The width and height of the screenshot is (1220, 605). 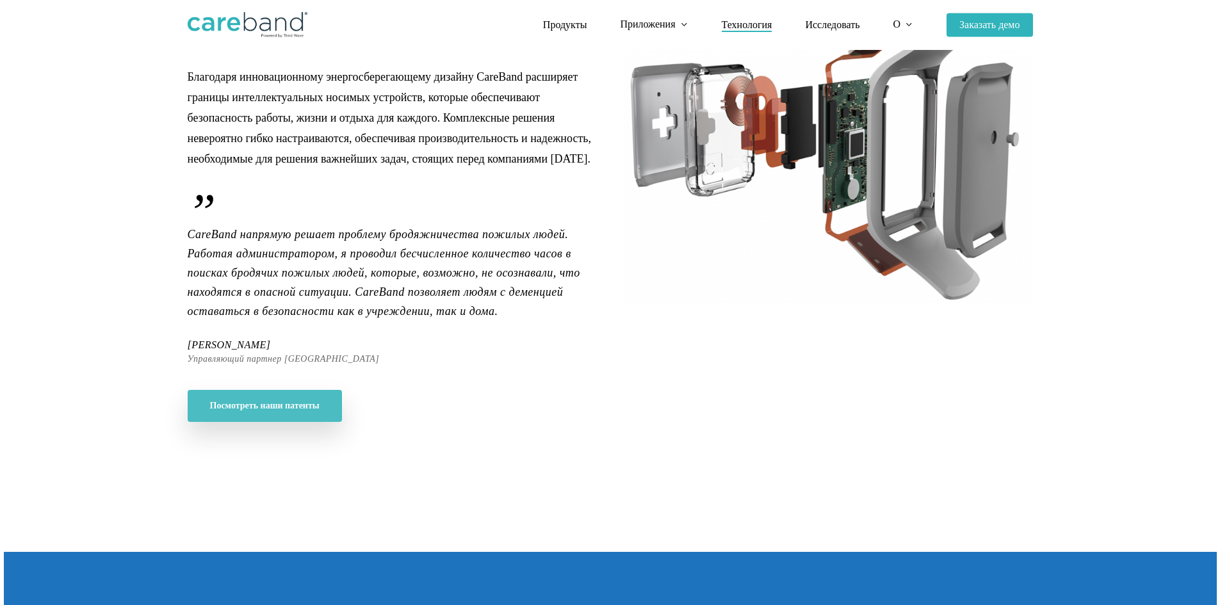 I want to click on a: Продукты, so click(x=565, y=25).